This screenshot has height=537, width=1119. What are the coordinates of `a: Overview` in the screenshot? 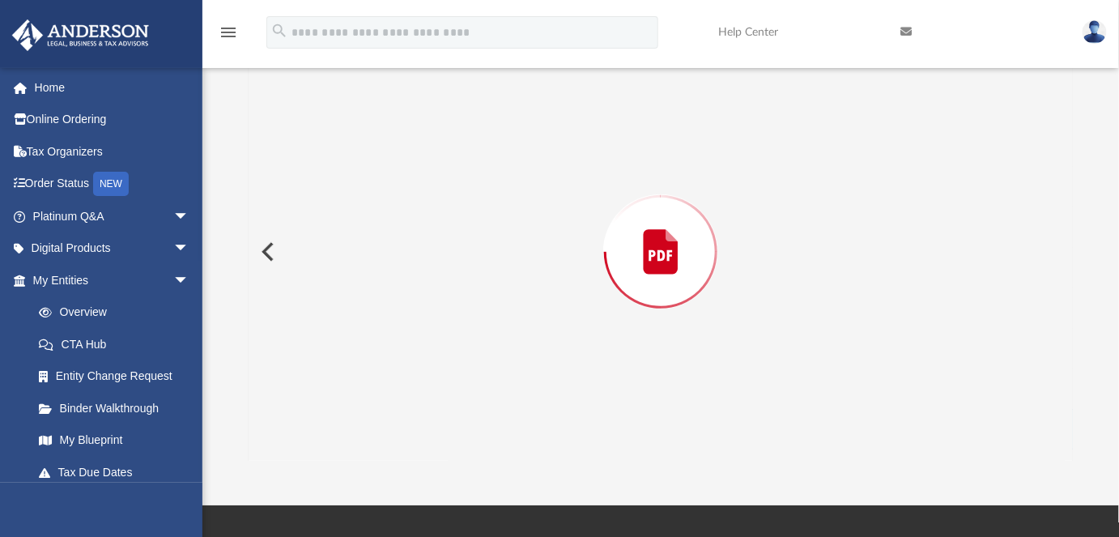 It's located at (118, 313).